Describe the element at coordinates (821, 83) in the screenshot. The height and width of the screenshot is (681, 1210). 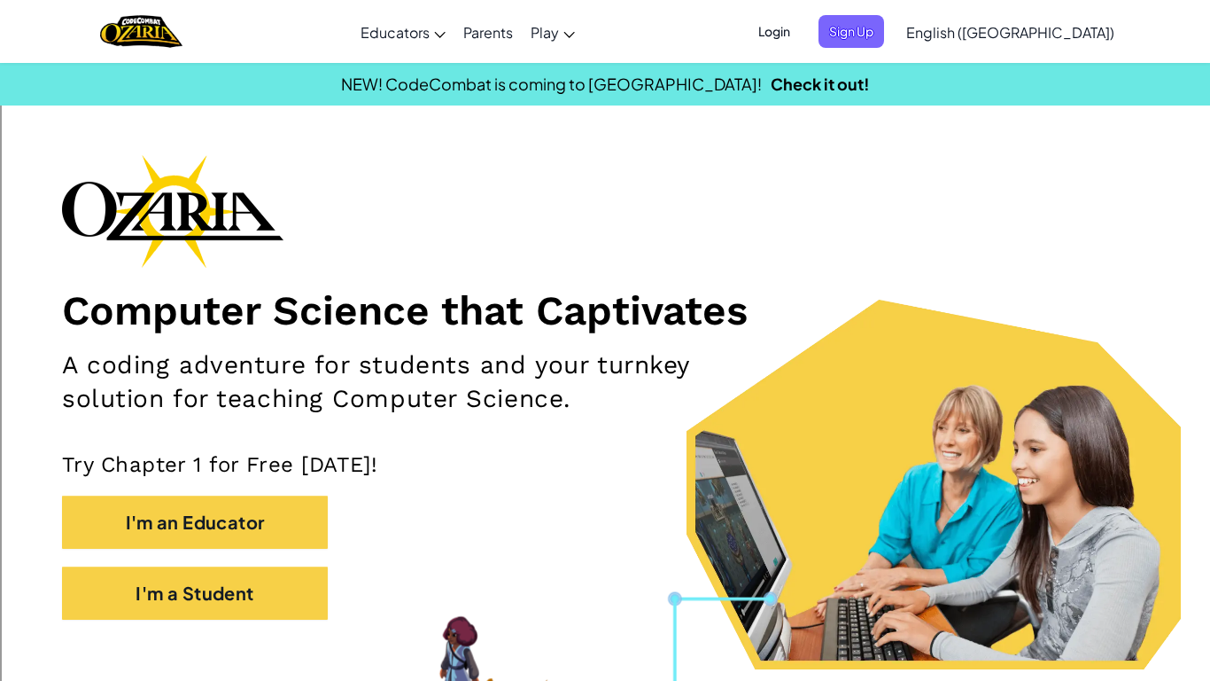
I see `a: Check it out!` at that location.